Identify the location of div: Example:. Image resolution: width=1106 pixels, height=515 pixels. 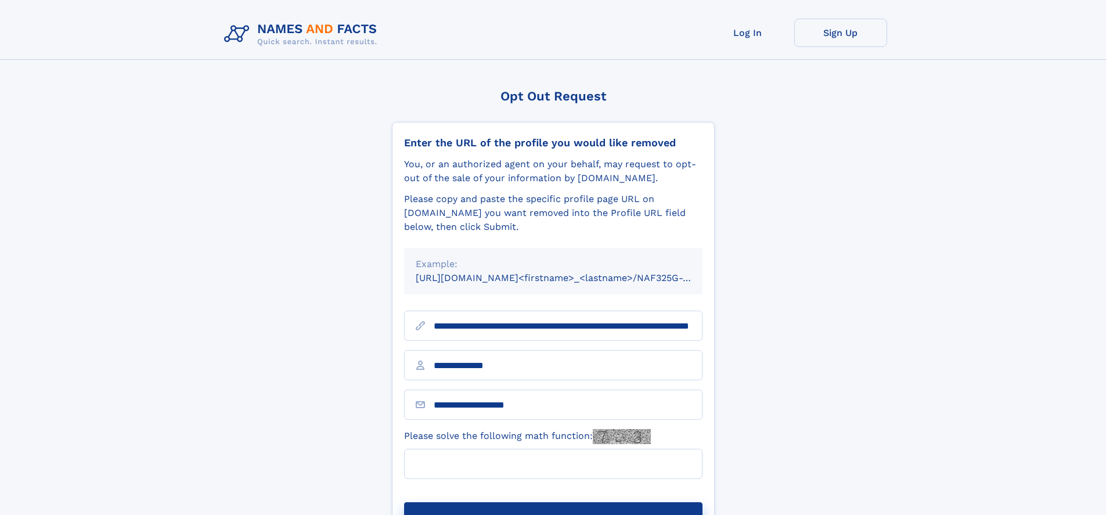
(553, 264).